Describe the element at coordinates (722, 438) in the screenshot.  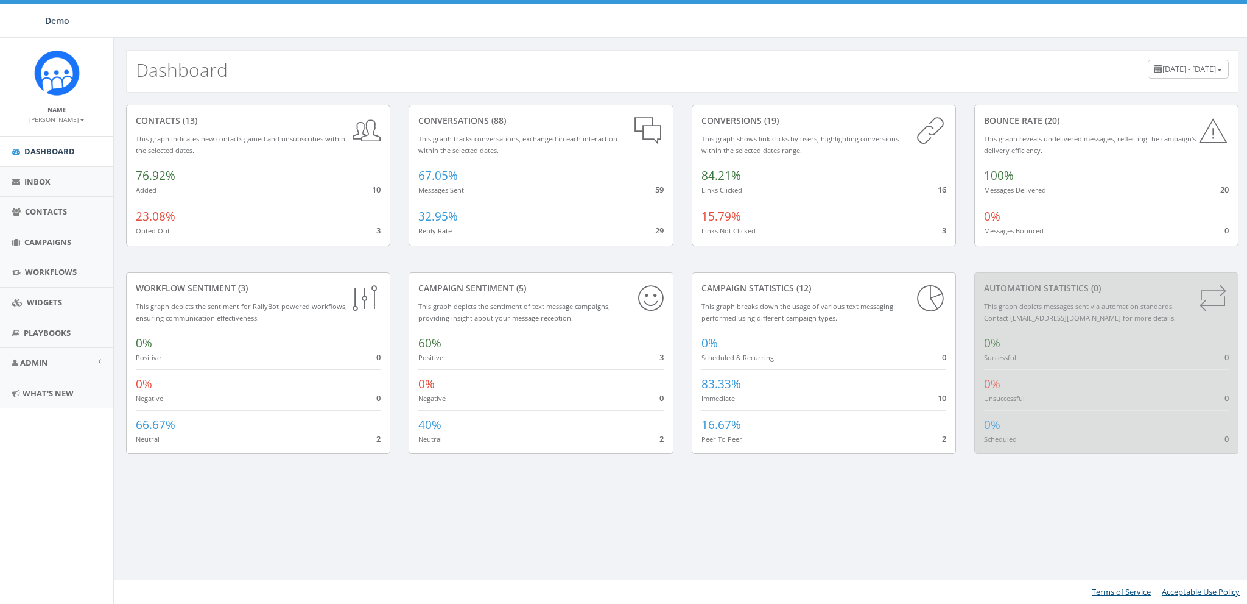
I see `small: Peer To Peer` at that location.